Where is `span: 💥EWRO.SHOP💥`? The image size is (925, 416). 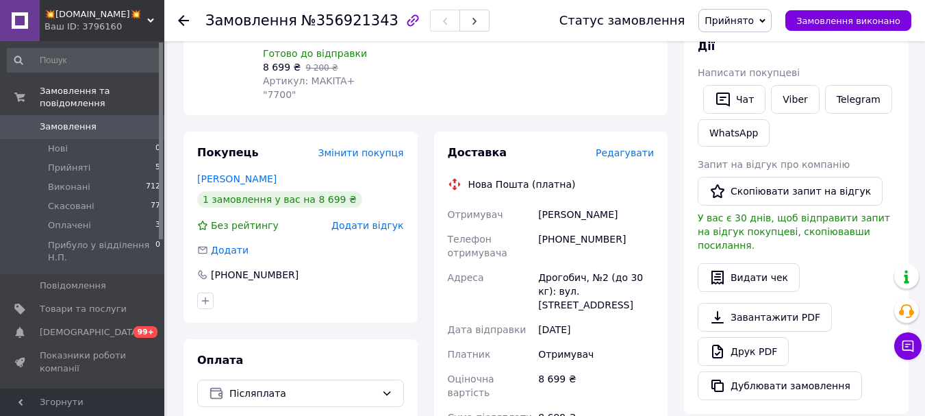 span: 💥EWRO.SHOP💥 is located at coordinates (96, 14).